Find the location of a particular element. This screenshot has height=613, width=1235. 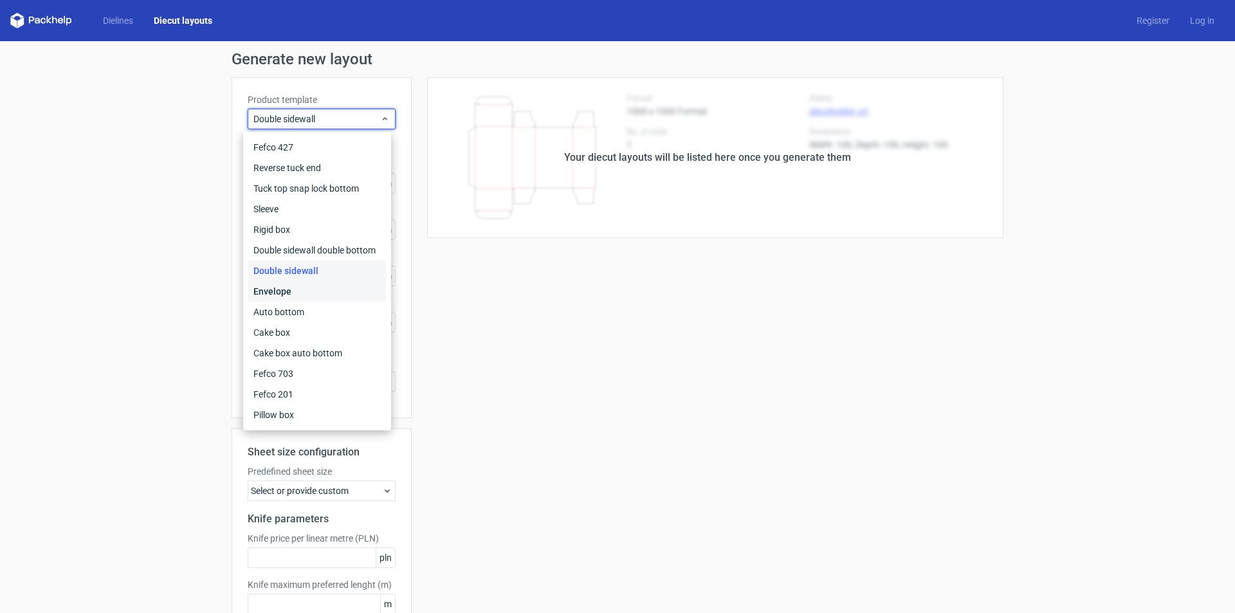

div: Fefco 201 is located at coordinates (317, 394).